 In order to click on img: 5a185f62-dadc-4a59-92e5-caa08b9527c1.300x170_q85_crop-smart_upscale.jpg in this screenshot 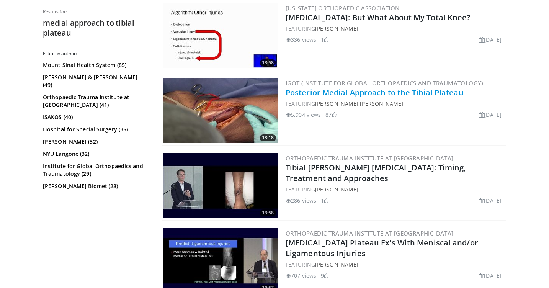, I will do `click(221, 111)`.